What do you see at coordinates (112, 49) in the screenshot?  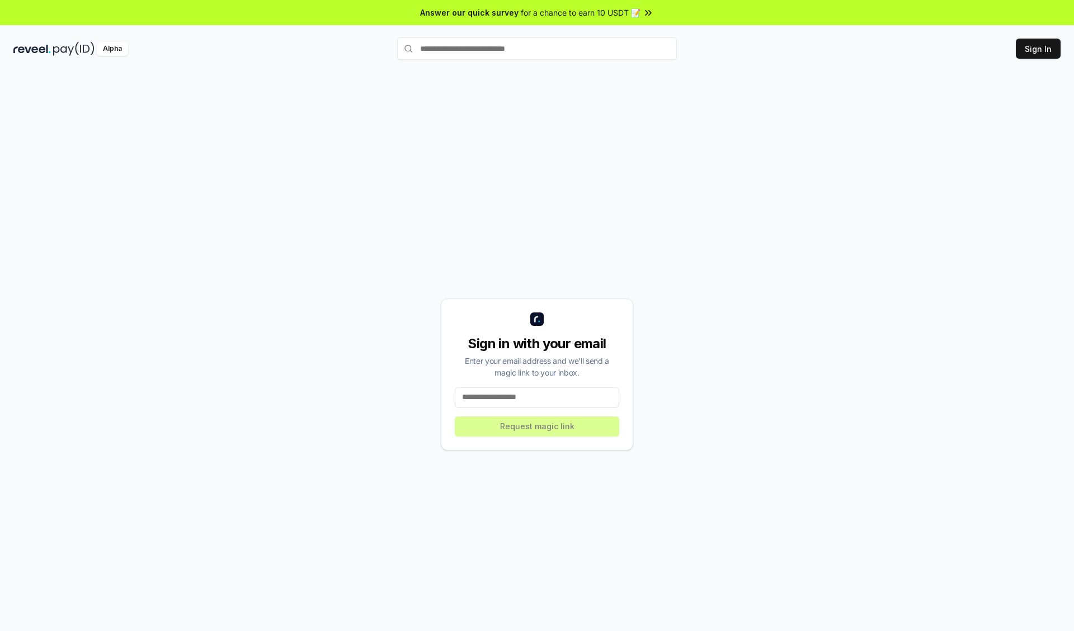 I see `div: Alpha` at bounding box center [112, 49].